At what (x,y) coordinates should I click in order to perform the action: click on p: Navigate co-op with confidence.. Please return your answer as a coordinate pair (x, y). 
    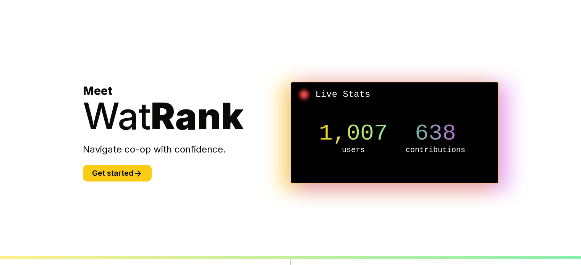
    Looking at the image, I should click on (187, 150).